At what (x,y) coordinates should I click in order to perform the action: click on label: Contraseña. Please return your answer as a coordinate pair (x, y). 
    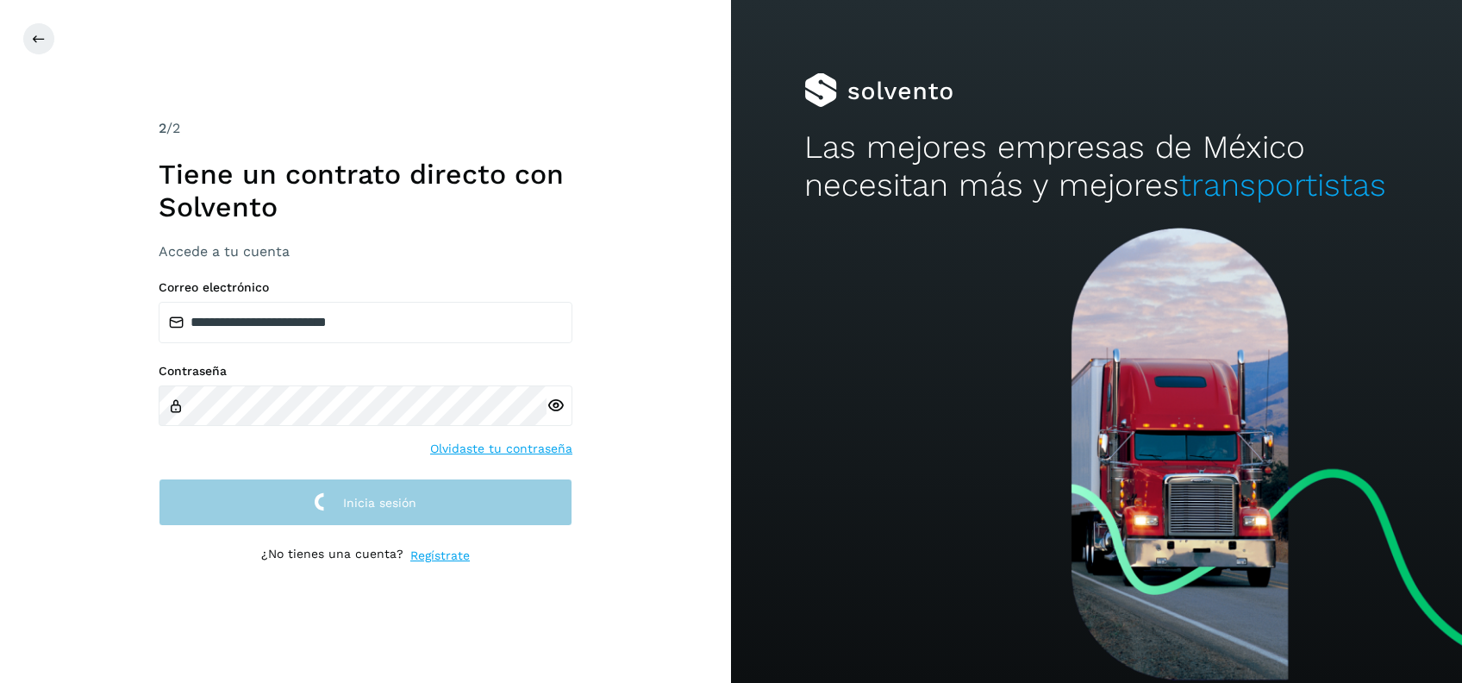
    Looking at the image, I should click on (365, 371).